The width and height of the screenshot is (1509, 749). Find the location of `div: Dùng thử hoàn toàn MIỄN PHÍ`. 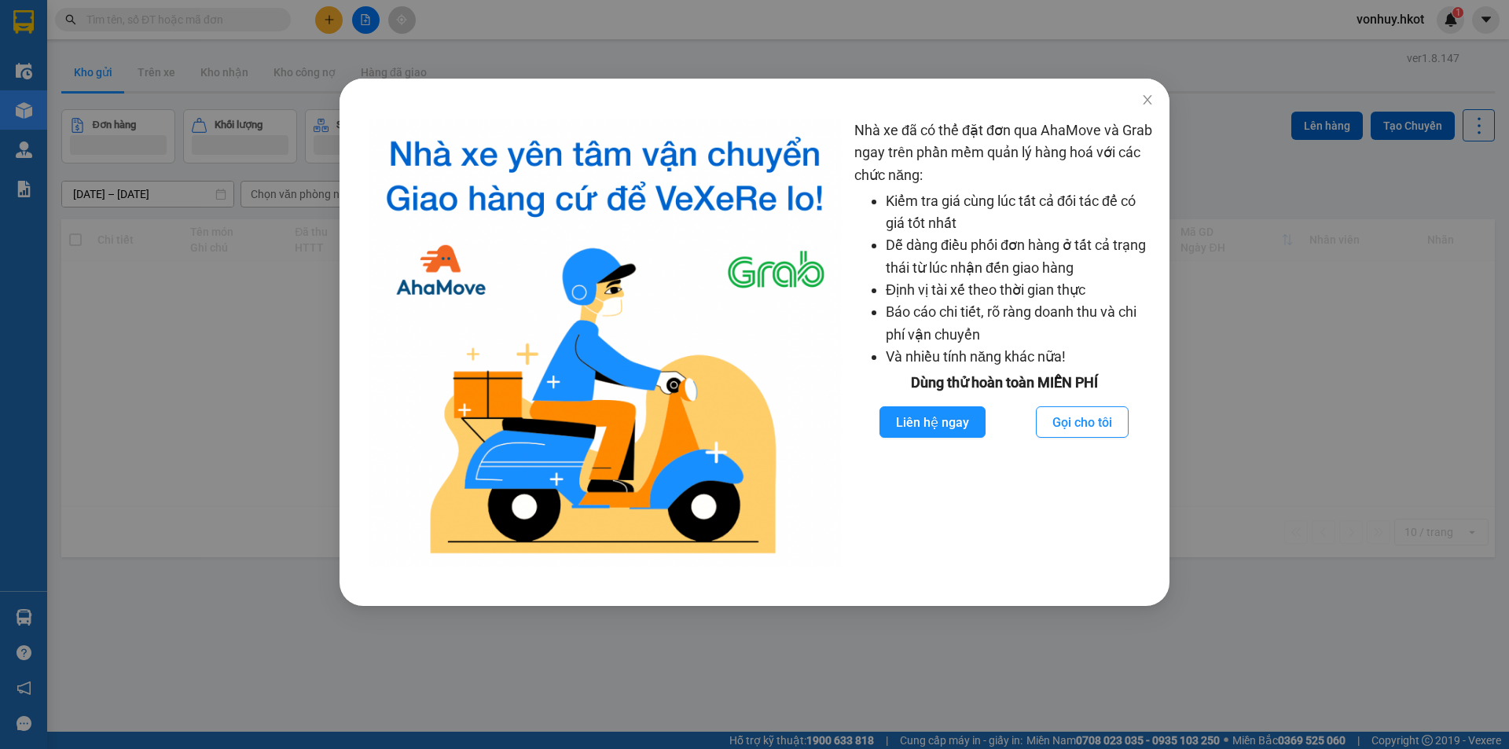

div: Dùng thử hoàn toàn MIỄN PHÍ is located at coordinates (1004, 383).